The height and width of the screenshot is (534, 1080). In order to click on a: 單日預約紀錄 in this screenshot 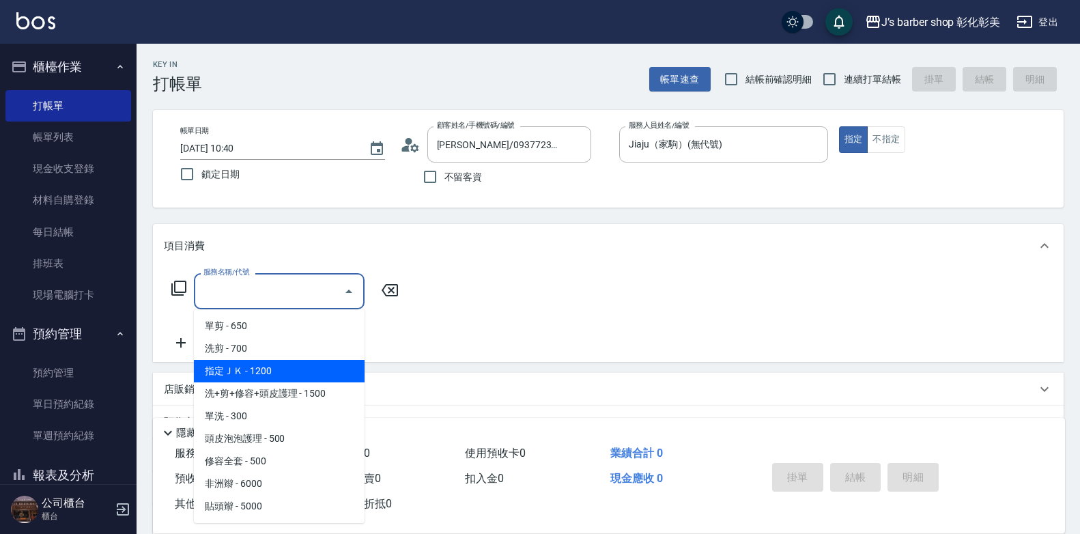, I will do `click(68, 404)`.